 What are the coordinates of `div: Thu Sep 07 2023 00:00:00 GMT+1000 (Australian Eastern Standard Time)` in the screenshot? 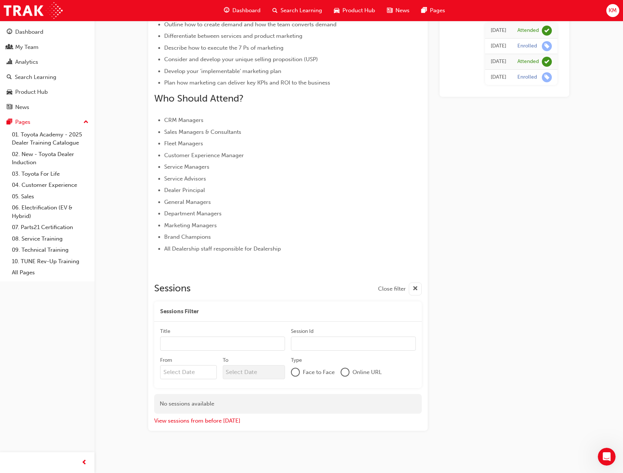 It's located at (498, 77).